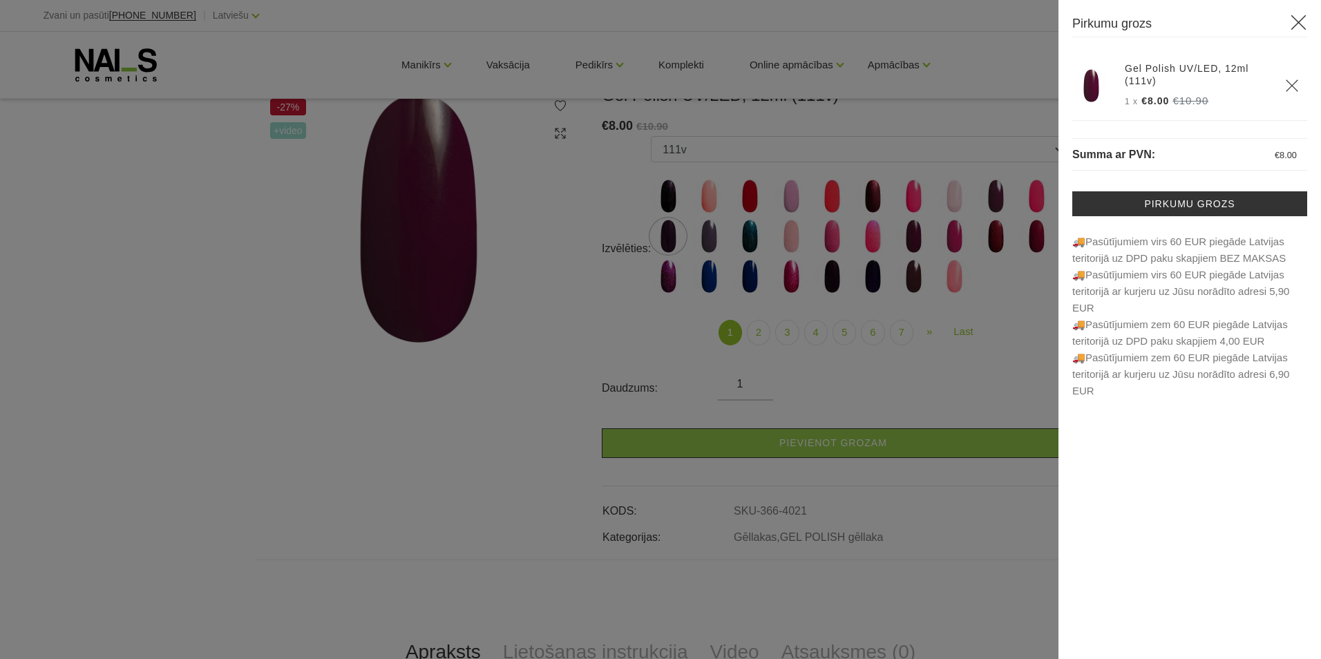 This screenshot has height=659, width=1321. I want to click on a: Gel Polish UV/LED, 12ml (111v), so click(1197, 75).